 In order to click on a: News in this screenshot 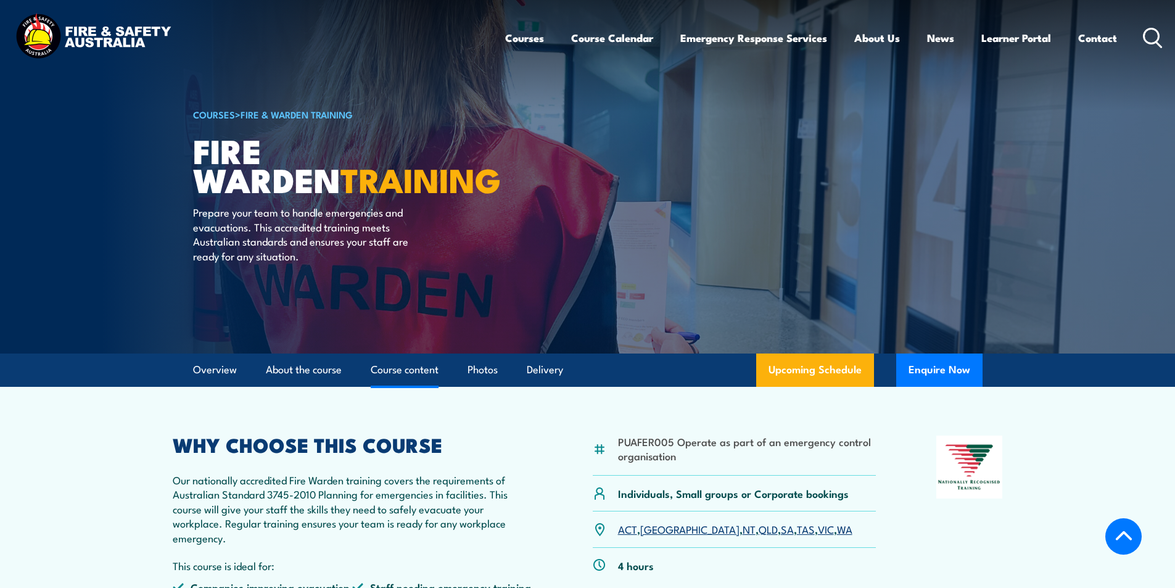, I will do `click(941, 38)`.